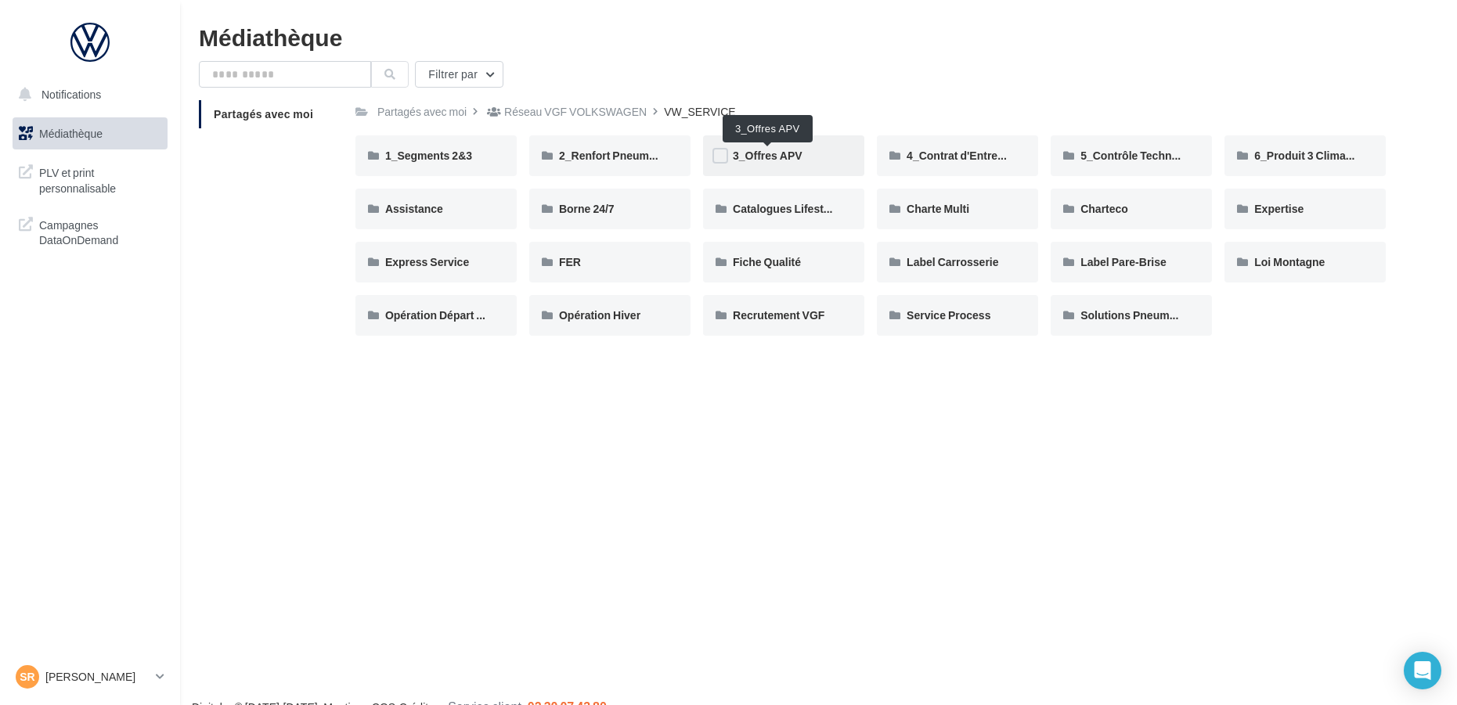 The image size is (1457, 705). I want to click on div: Open Intercom Messenger, so click(1422, 671).